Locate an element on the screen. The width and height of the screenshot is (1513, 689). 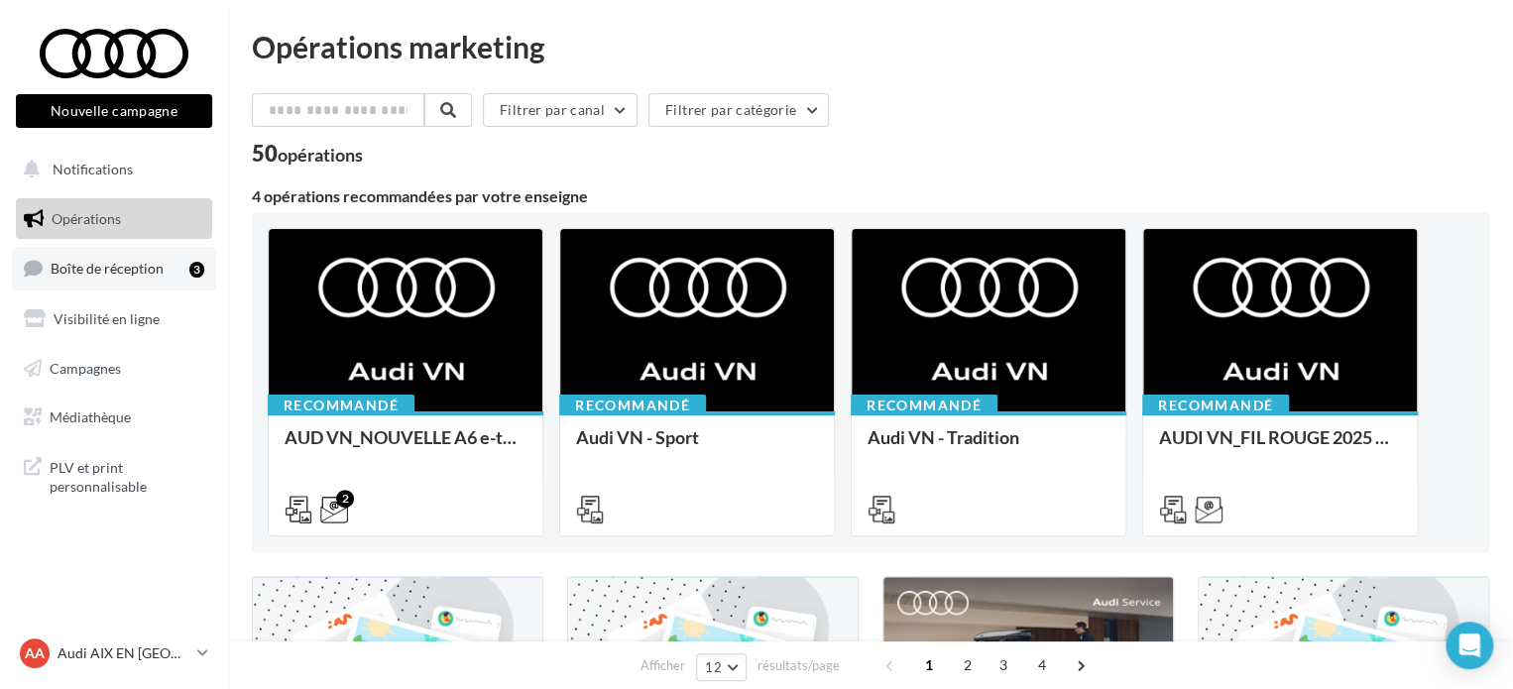
span: 12 is located at coordinates (713, 667).